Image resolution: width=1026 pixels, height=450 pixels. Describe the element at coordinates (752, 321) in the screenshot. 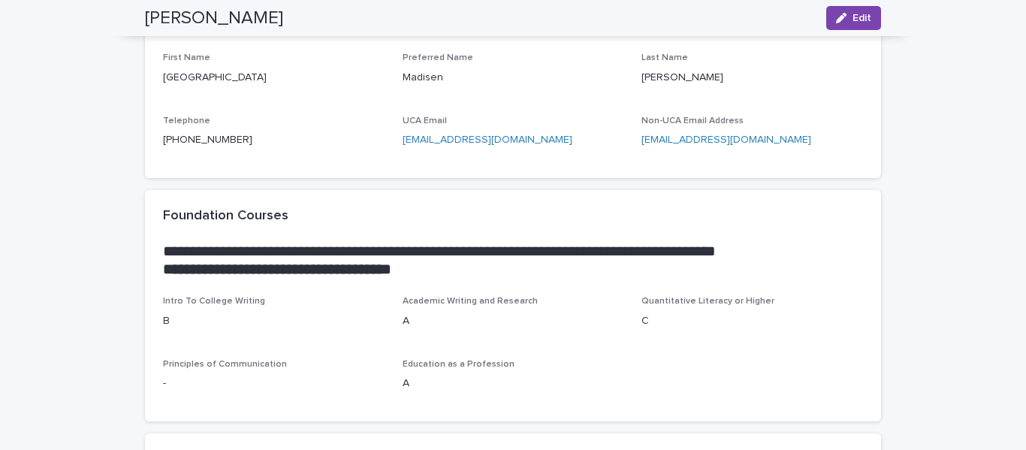

I see `p: C` at that location.